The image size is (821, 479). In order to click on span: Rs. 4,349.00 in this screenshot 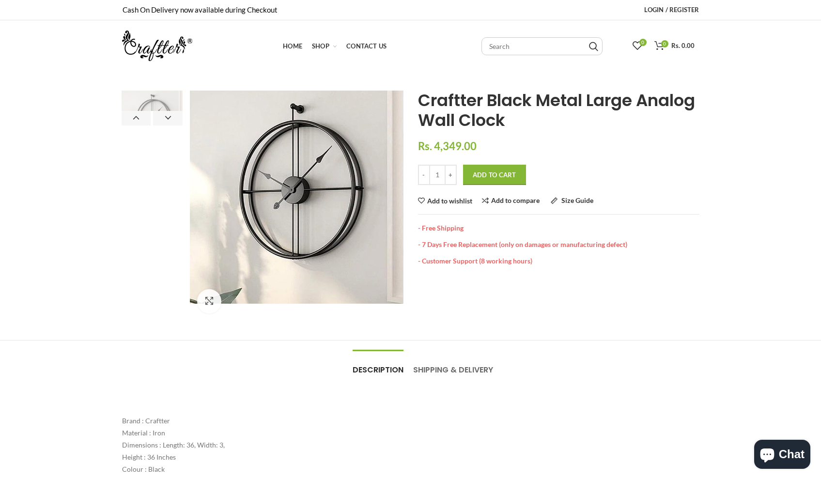, I will do `click(447, 146)`.